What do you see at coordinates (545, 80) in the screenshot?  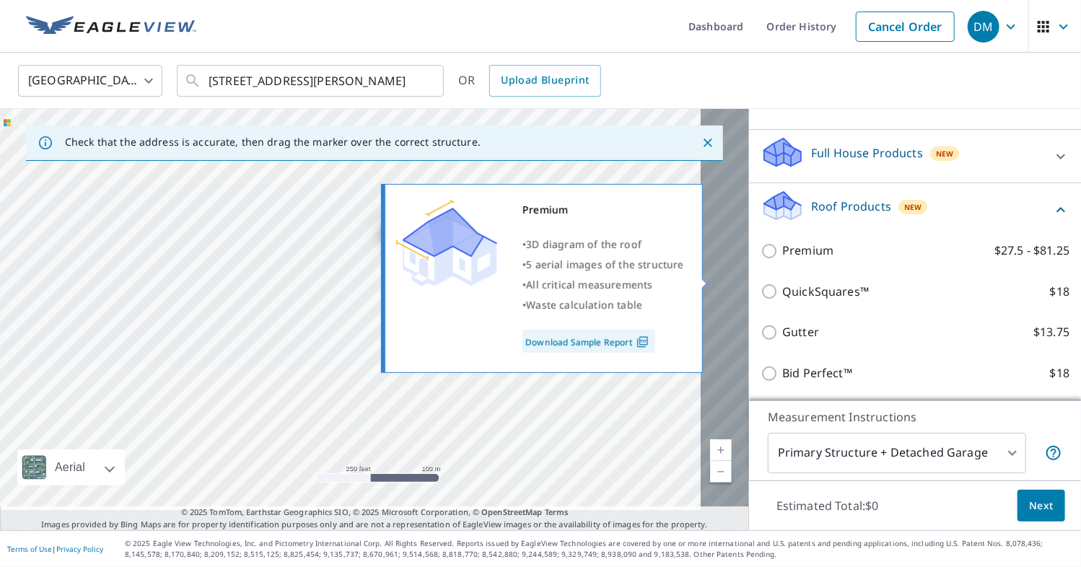 I see `span: Upload Blueprint` at bounding box center [545, 80].